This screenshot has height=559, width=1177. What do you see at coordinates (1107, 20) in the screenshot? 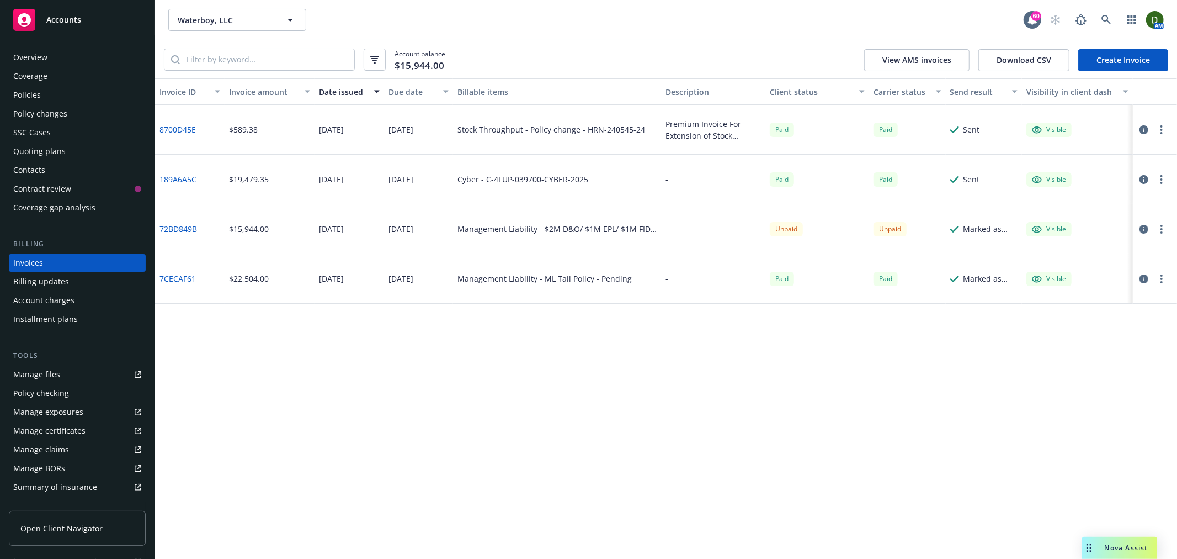
I see `a: Search` at bounding box center [1107, 20].